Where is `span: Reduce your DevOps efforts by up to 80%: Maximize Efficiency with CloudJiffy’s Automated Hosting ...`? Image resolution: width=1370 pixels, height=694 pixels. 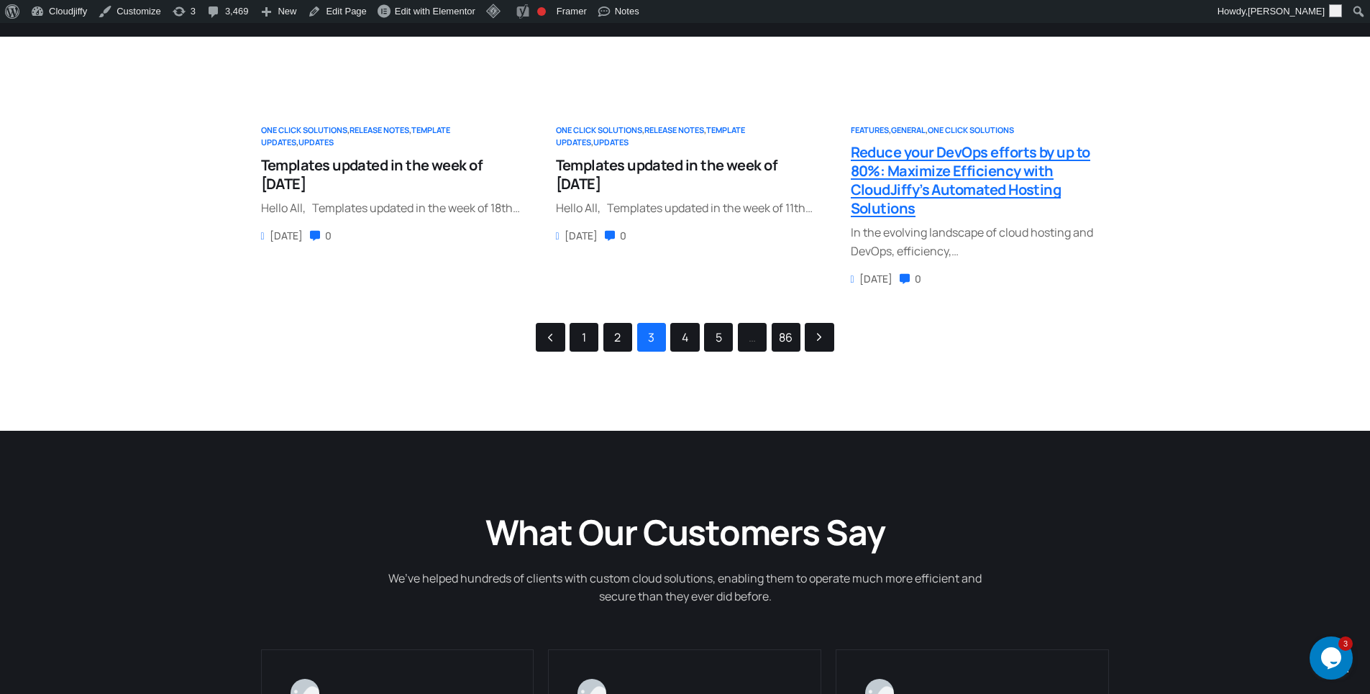 span: Reduce your DevOps efforts by up to 80%: Maximize Efficiency with CloudJiffy’s Automated Hosting ... is located at coordinates (970, 180).